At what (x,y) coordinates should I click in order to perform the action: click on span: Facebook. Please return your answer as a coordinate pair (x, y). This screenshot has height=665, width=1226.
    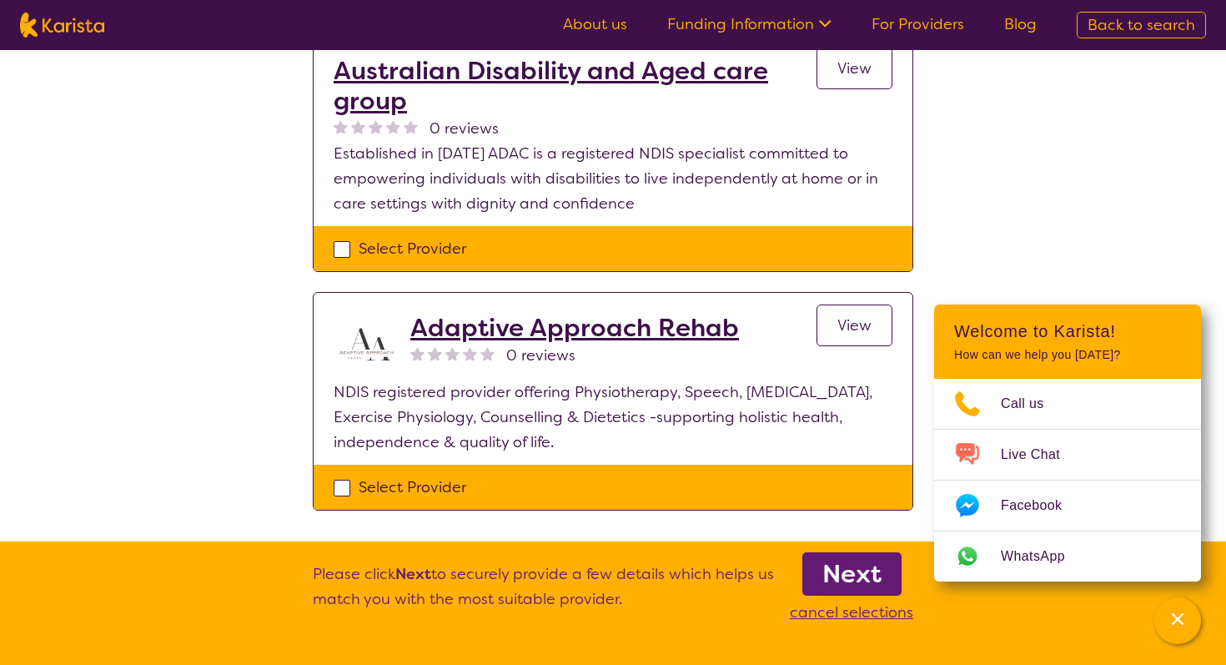
    Looking at the image, I should click on (1041, 506).